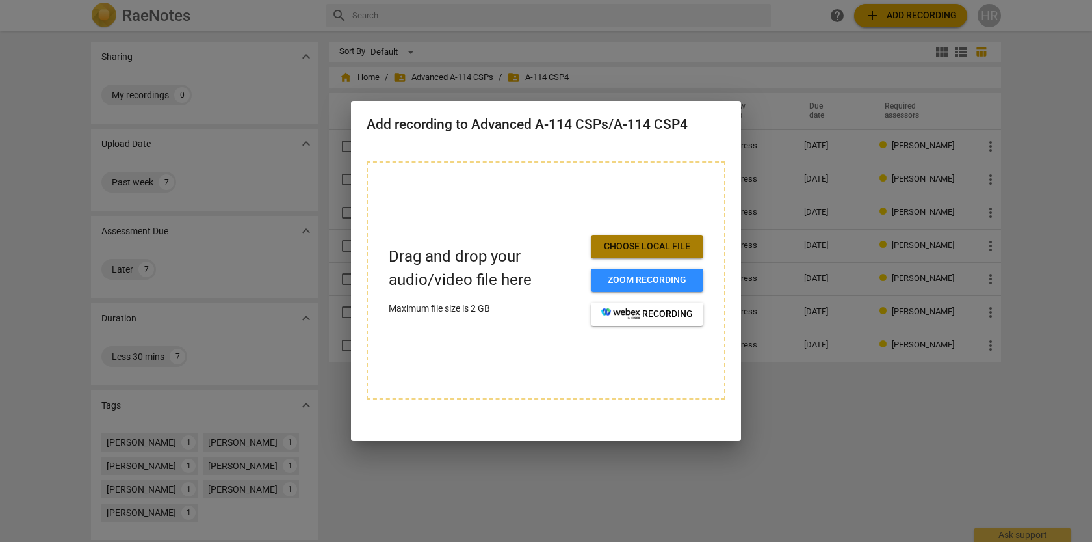 The height and width of the screenshot is (542, 1092). Describe the element at coordinates (647, 280) in the screenshot. I see `span: Zoom recording` at that location.